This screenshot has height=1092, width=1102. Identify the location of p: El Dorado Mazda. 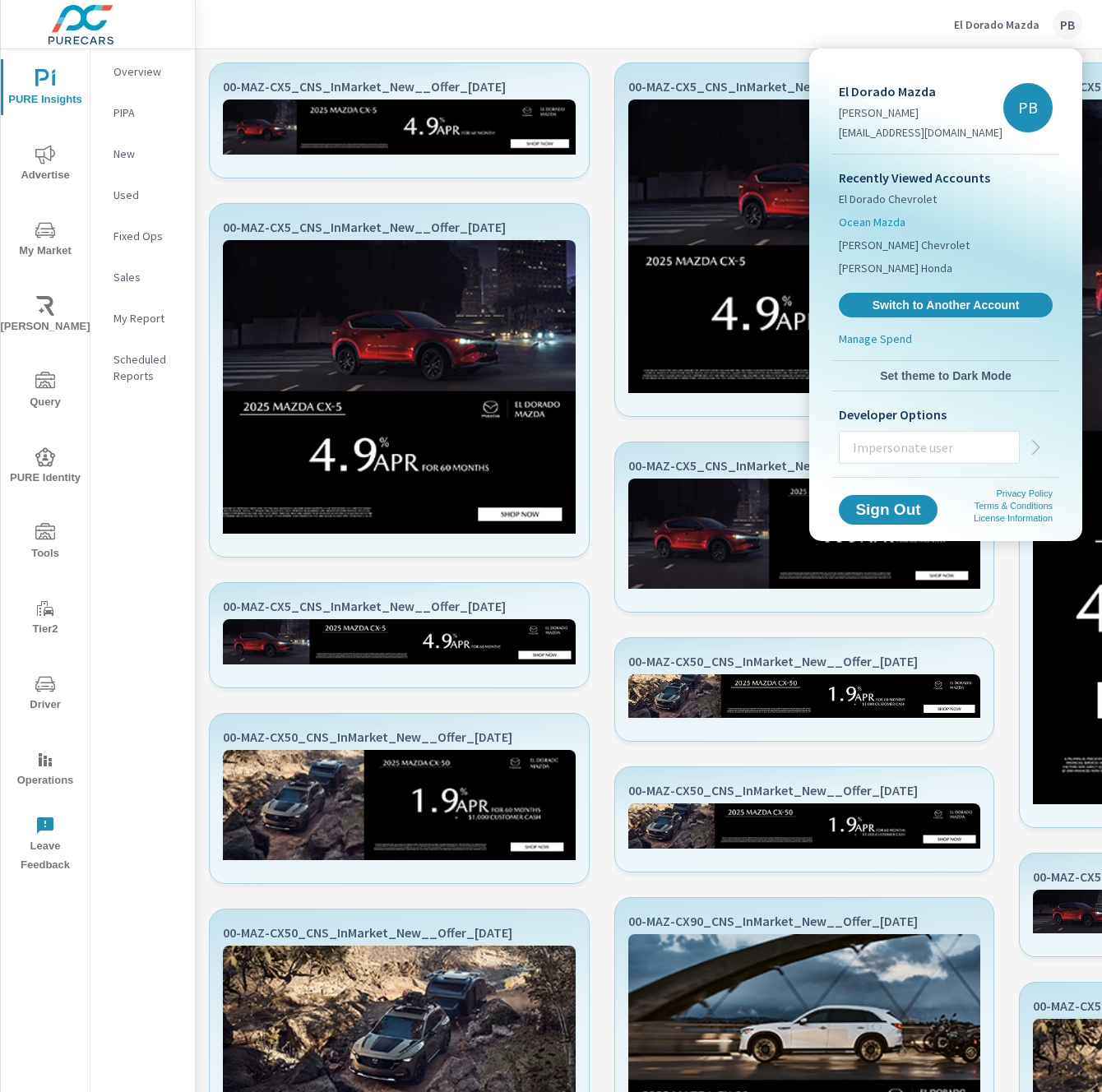
(920, 91).